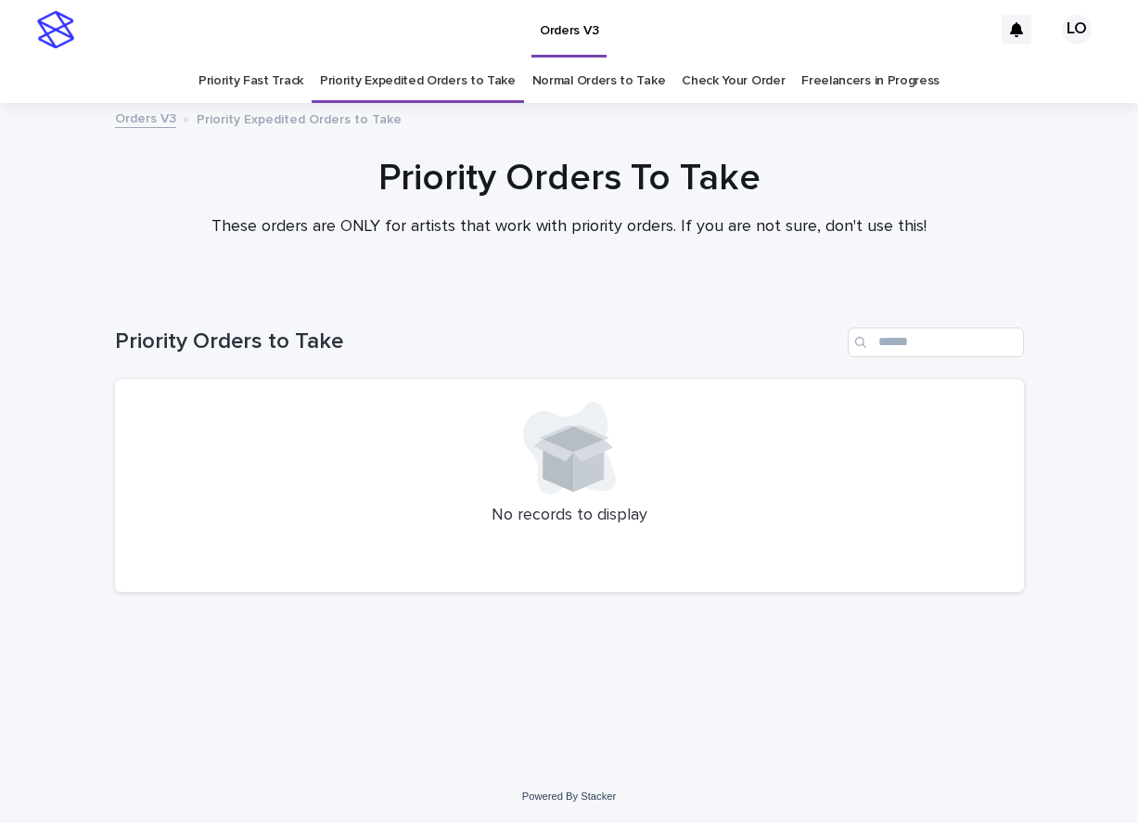  Describe the element at coordinates (250, 81) in the screenshot. I see `a: Priority Fast Track` at that location.